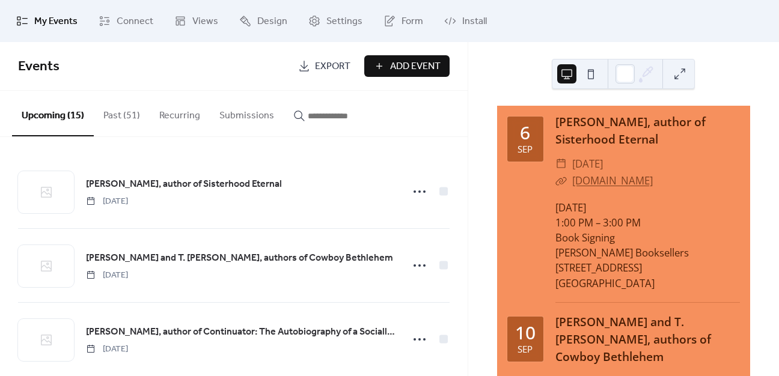 This screenshot has height=376, width=779. I want to click on button: Upcoming (15), so click(53, 114).